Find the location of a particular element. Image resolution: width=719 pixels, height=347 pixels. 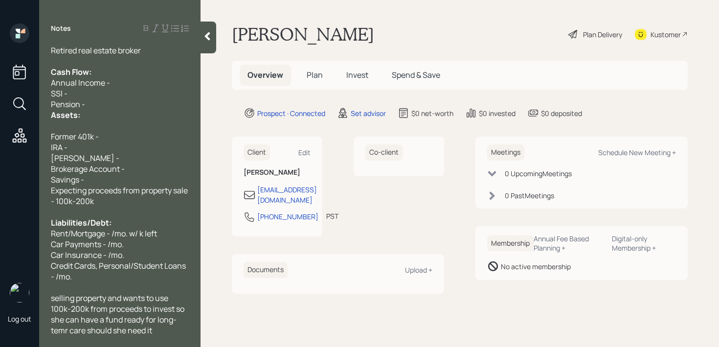

span: Annual Income - is located at coordinates (80, 83).